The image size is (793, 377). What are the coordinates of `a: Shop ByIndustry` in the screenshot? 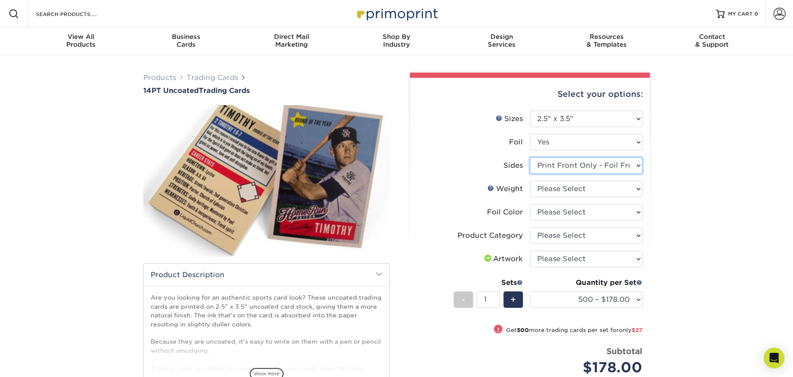 It's located at (397, 42).